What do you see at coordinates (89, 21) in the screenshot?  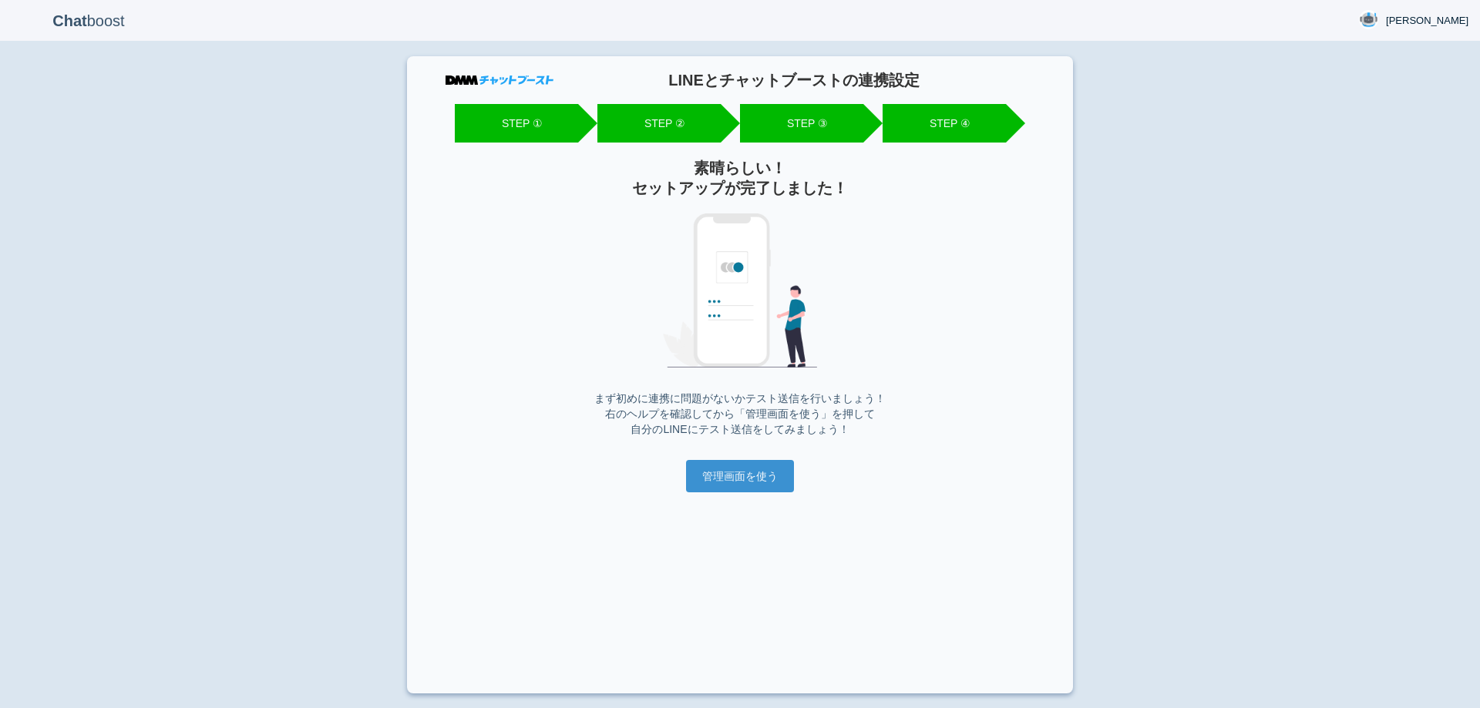 I see `p: boost` at bounding box center [89, 21].